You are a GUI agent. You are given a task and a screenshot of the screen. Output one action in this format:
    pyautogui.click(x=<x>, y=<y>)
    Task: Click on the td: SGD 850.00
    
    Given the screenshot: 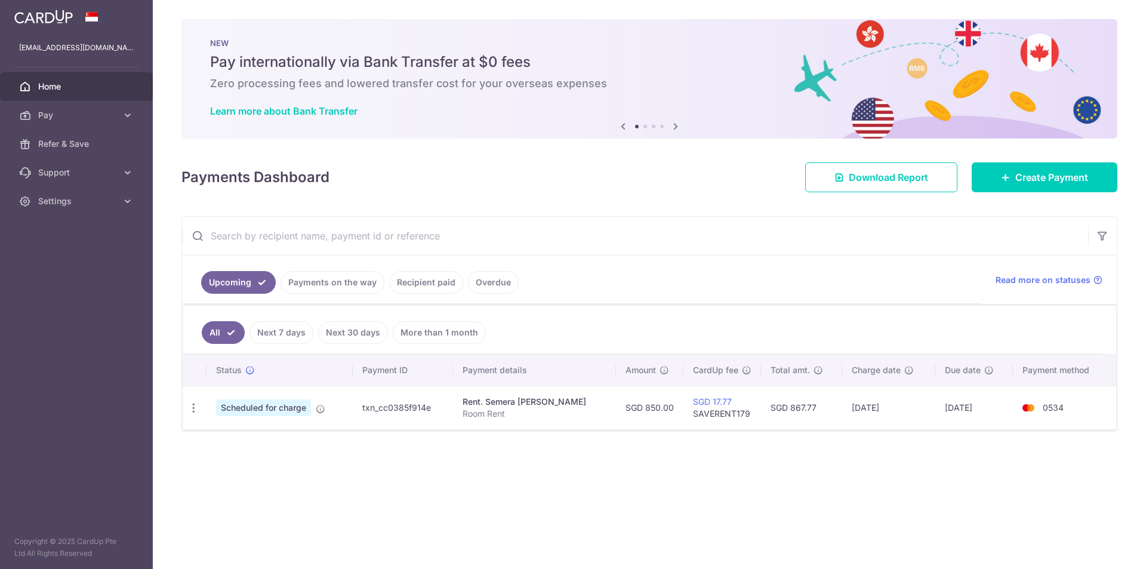 What is the action you would take?
    pyautogui.click(x=649, y=407)
    